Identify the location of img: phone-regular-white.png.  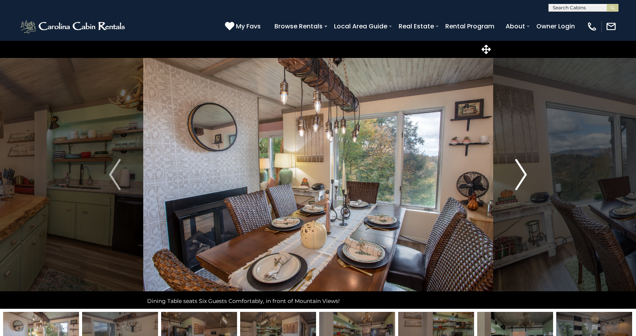
(592, 26).